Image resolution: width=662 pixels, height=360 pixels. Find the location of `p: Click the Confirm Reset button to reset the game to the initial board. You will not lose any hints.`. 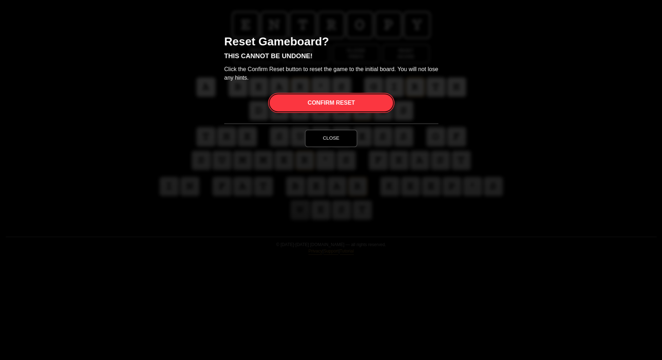

p: Click the Confirm Reset button to reset the game to the initial board. You will not lose any hints. is located at coordinates (331, 76).